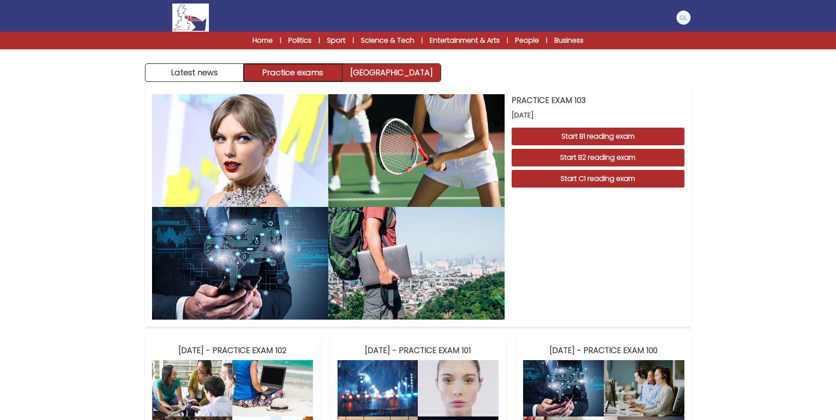  What do you see at coordinates (598, 100) in the screenshot?
I see `h3: PRACTICE EXAM 103` at bounding box center [598, 100].